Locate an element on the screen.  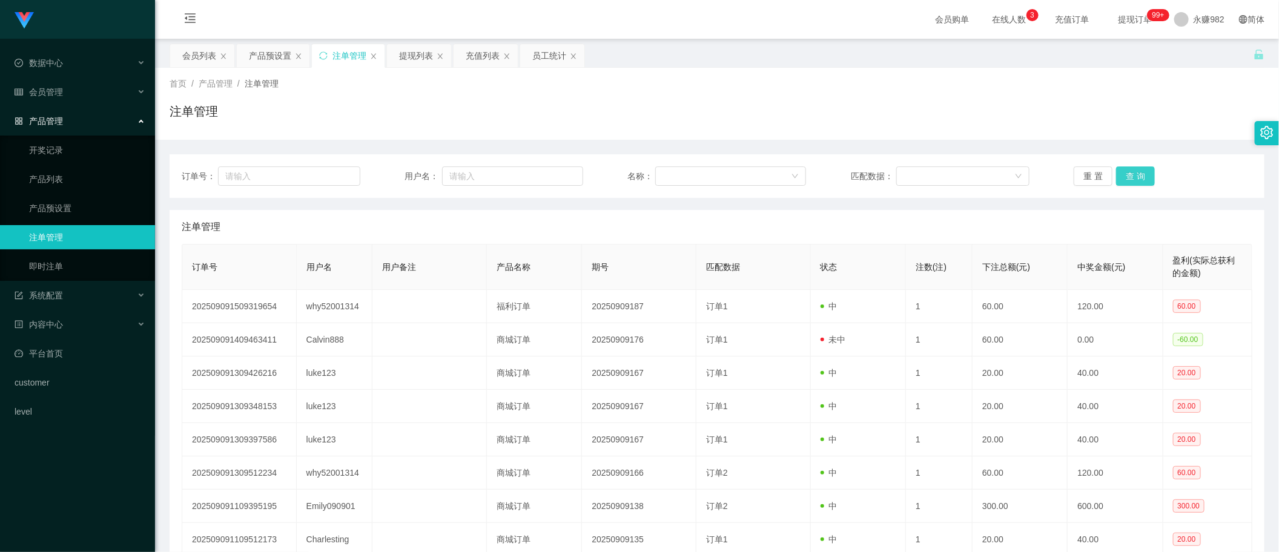
td: 202509091109395195 is located at coordinates (239, 506).